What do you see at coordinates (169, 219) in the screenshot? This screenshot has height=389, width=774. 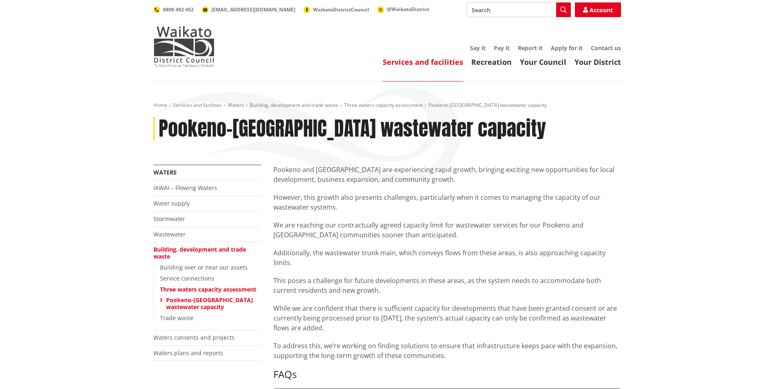 I see `a: Stormwater` at bounding box center [169, 219].